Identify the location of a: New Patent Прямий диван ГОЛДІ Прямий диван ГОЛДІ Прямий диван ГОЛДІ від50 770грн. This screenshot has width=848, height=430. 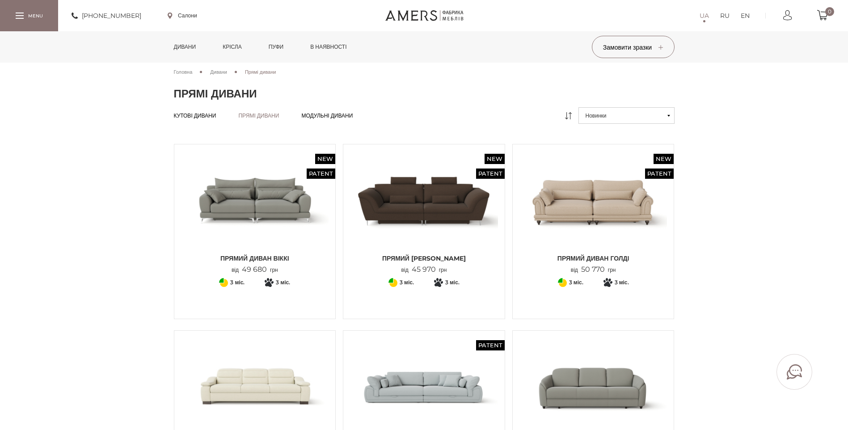
(593, 212).